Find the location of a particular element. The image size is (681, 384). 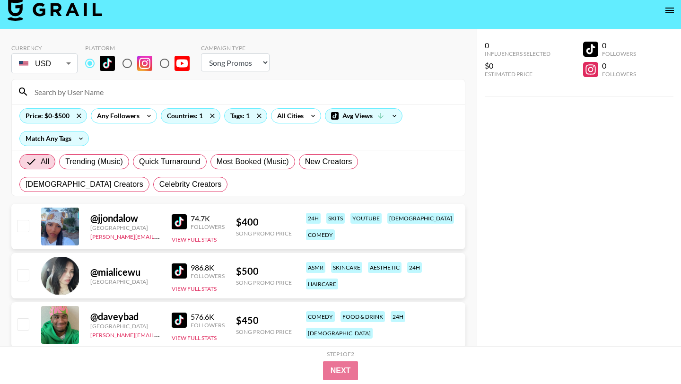

span: Most Booked (Music) is located at coordinates (253, 162).